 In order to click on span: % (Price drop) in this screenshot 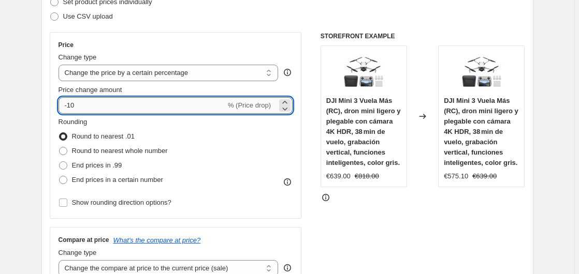, I will do `click(249, 105)`.